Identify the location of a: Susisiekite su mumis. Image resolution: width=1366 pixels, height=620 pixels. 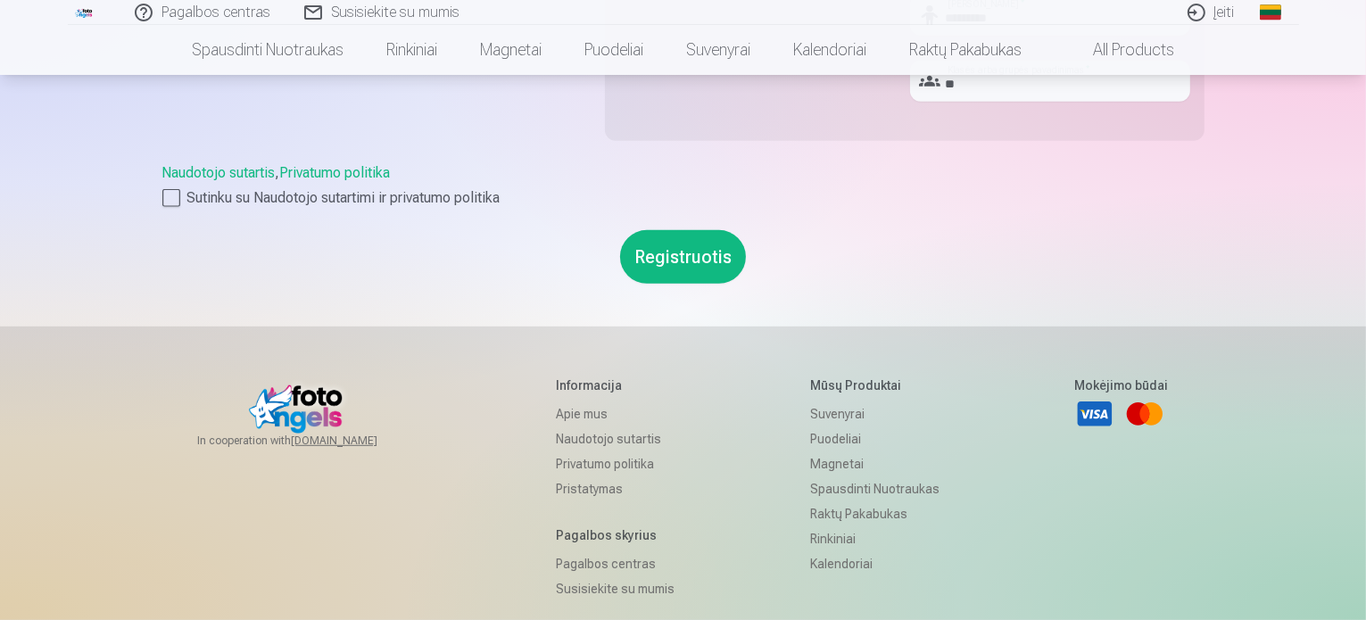
(615, 589).